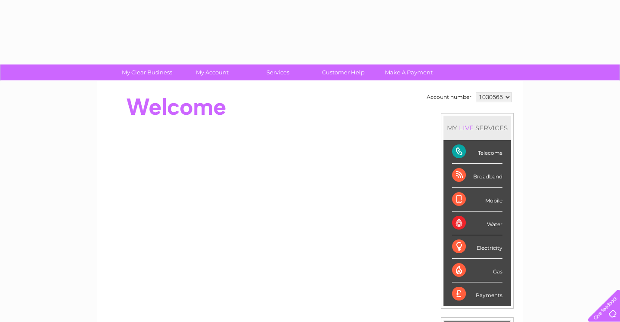  I want to click on div: Broadband, so click(477, 176).